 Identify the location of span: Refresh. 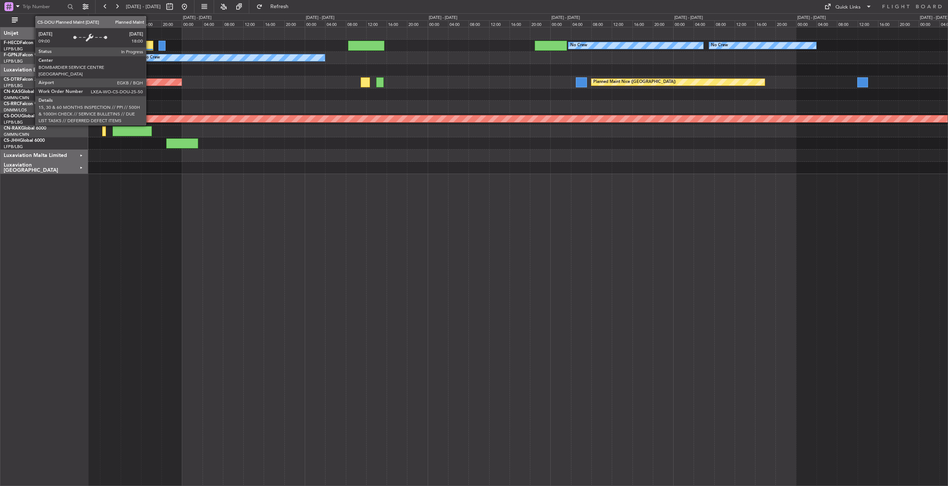
(279, 7).